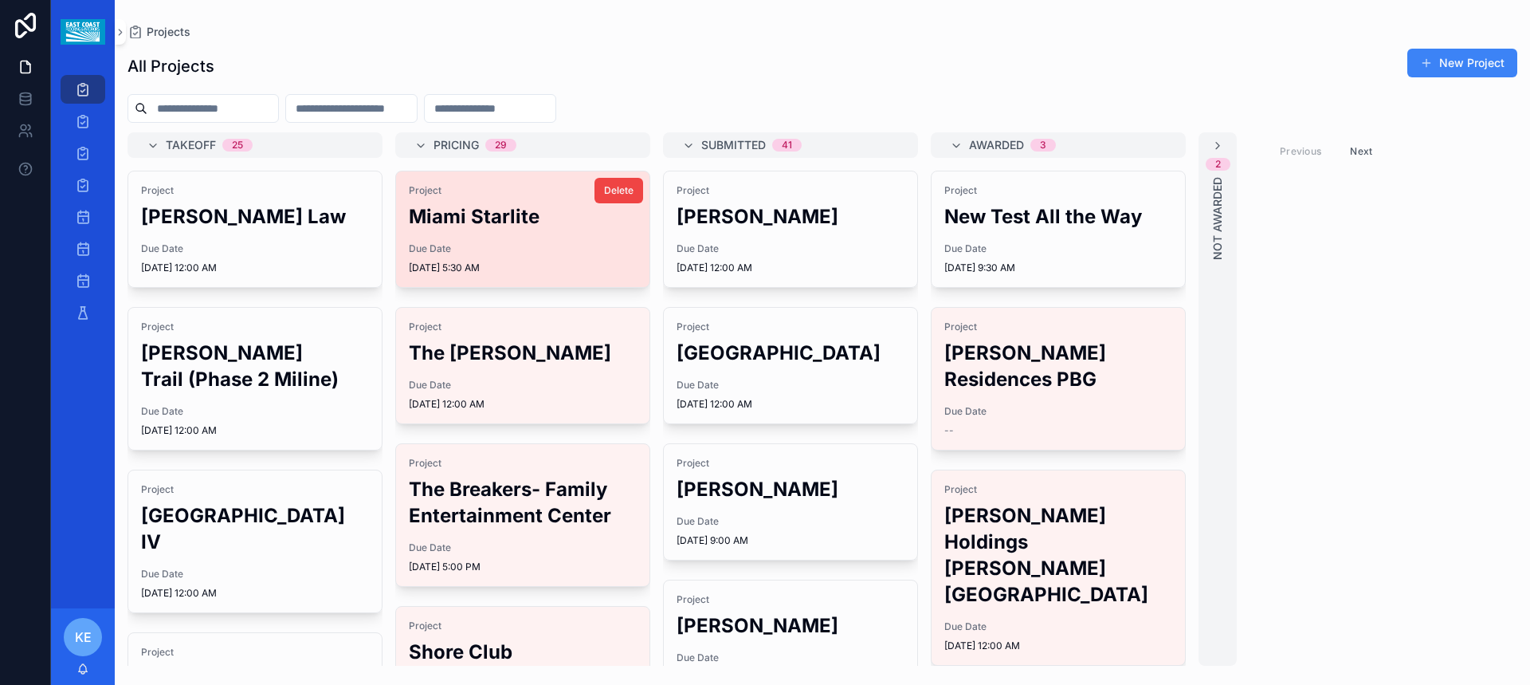  I want to click on div: scrollable content, so click(83, 206).